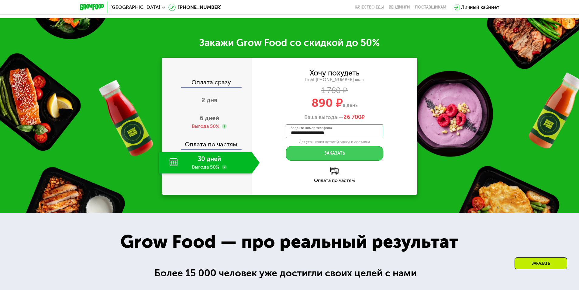  I want to click on div: Grow Food — про реальный результат, so click(290, 241).